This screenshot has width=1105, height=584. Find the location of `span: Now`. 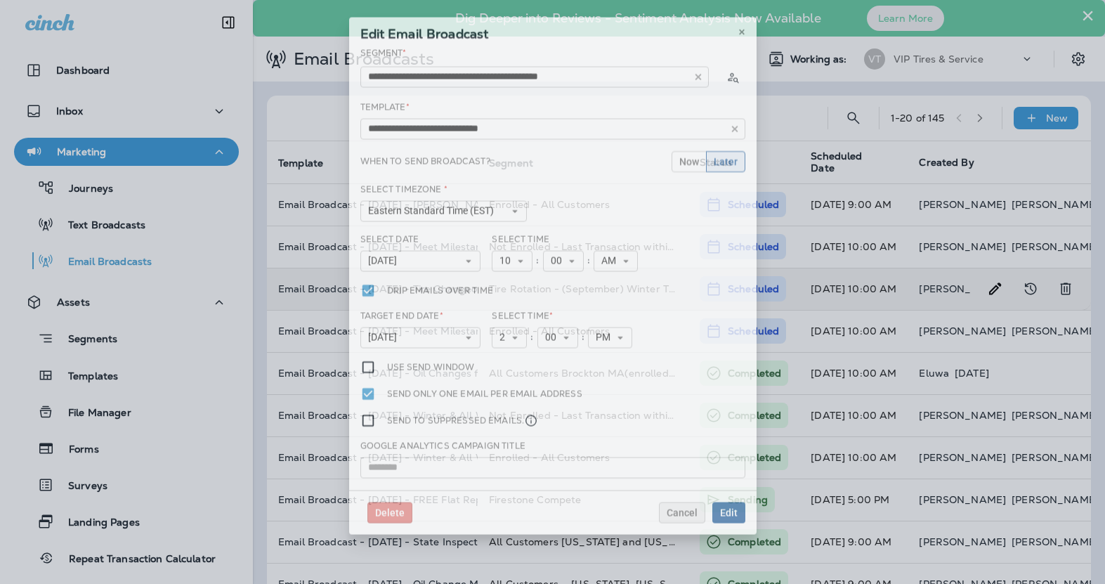

span: Now is located at coordinates (689, 161).